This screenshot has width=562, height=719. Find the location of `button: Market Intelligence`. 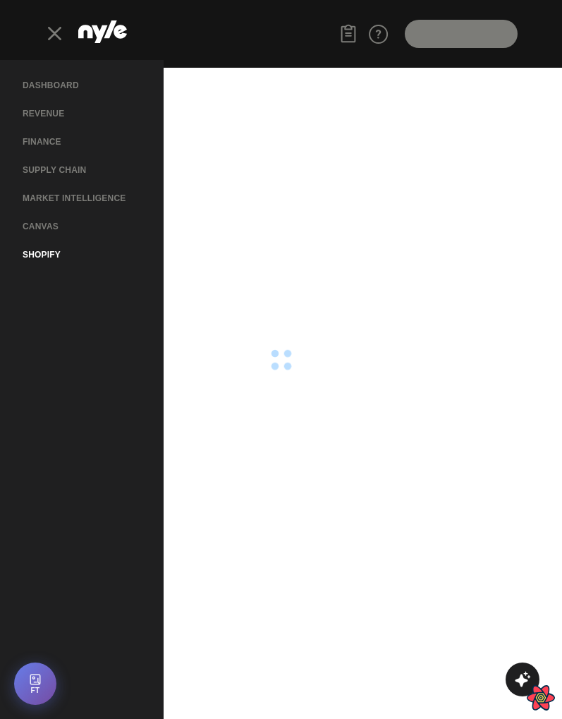

button: Market Intelligence is located at coordinates (74, 198).